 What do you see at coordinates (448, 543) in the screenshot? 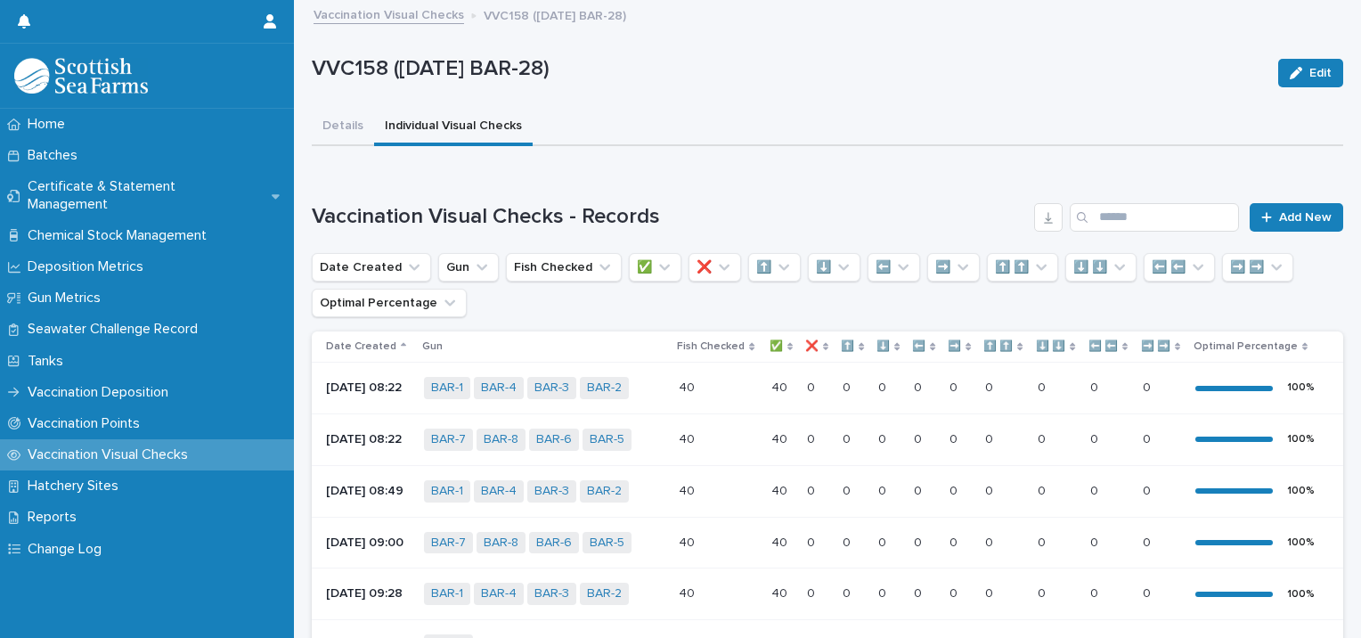
I see `a: BAR-7` at bounding box center [448, 543].